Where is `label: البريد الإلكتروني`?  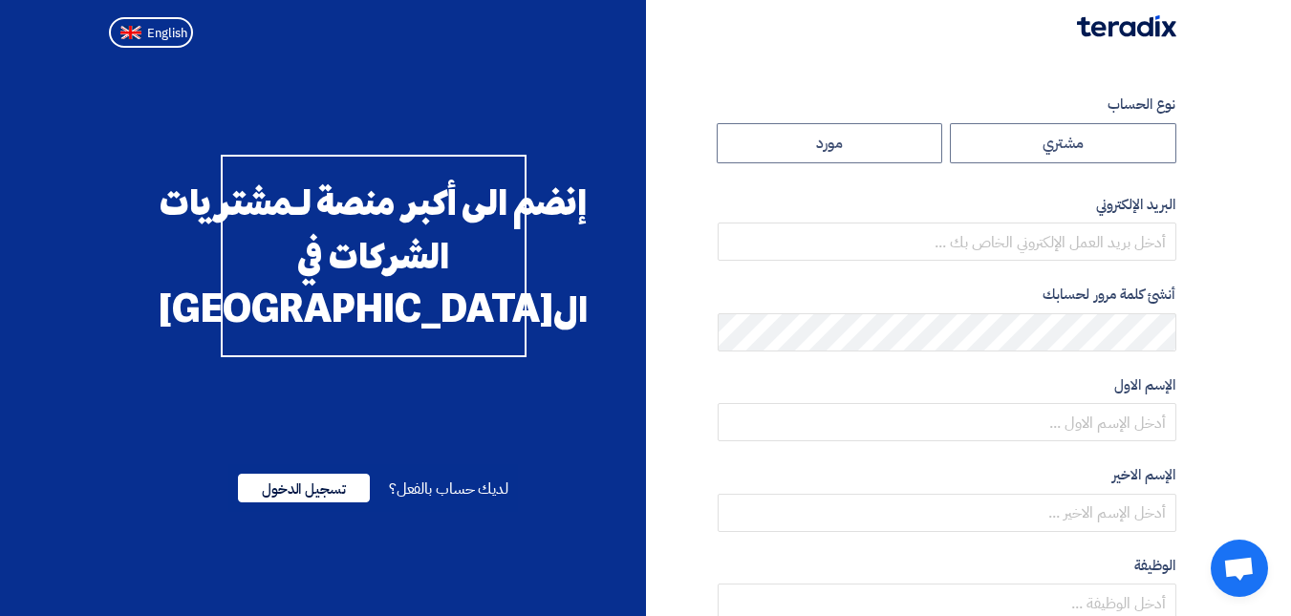 label: البريد الإلكتروني is located at coordinates (947, 204).